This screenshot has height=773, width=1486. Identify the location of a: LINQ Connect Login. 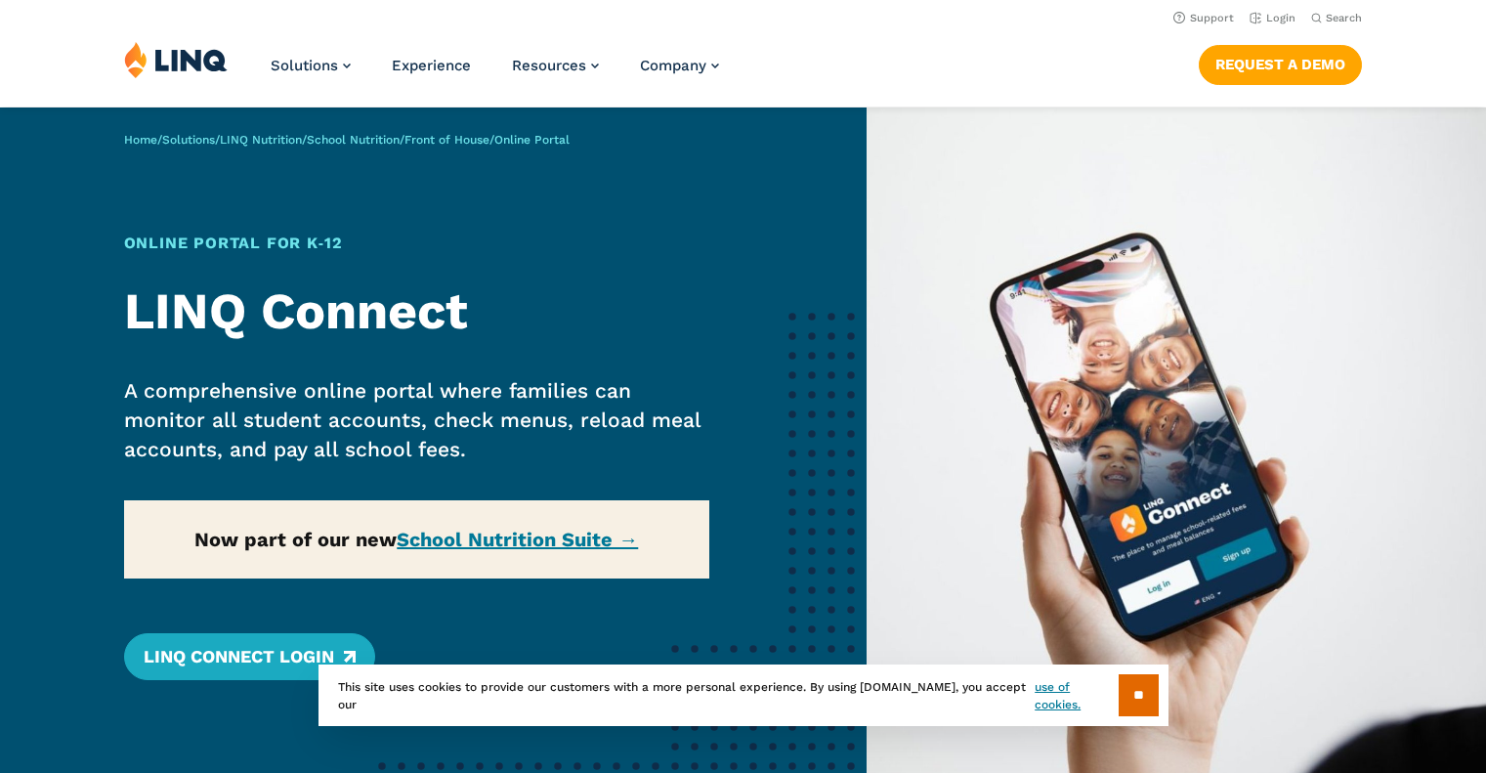
(249, 657).